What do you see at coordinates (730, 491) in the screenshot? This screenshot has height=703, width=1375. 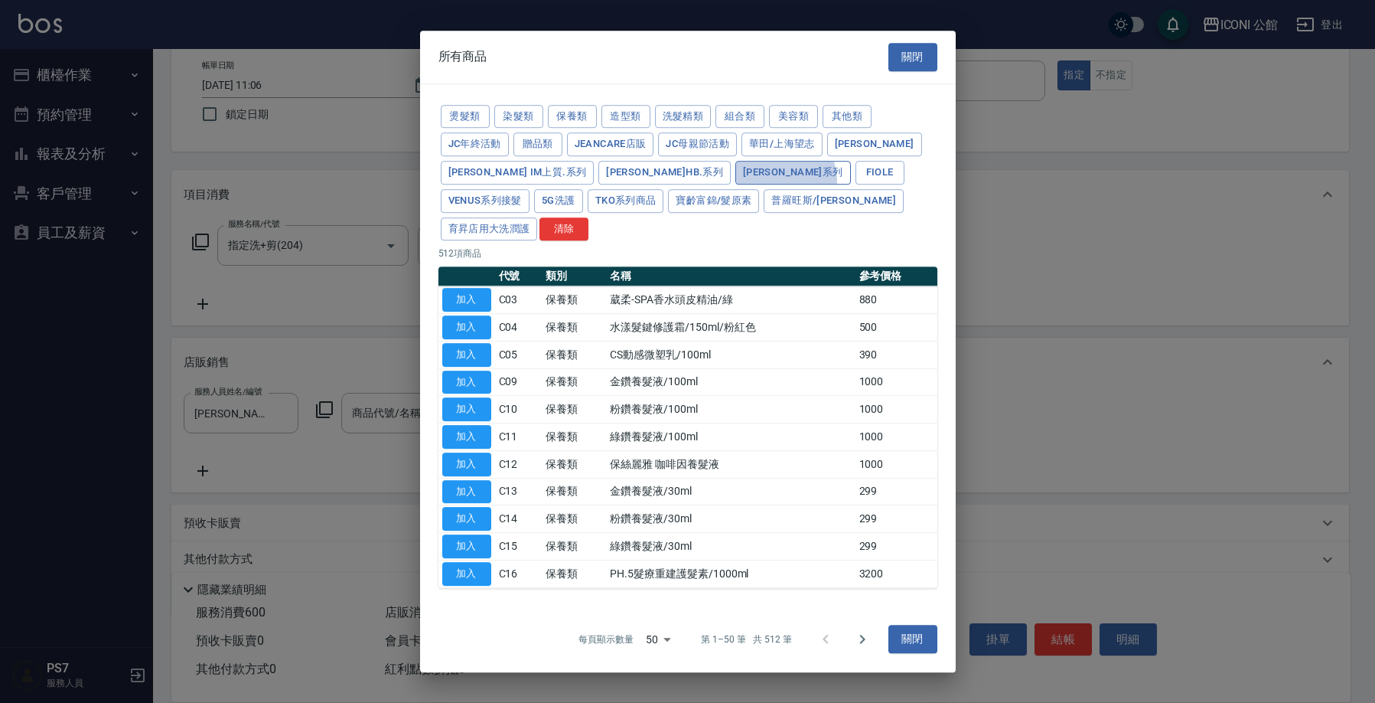 I see `td: 金鑽養髮液/30ml` at bounding box center [730, 491].